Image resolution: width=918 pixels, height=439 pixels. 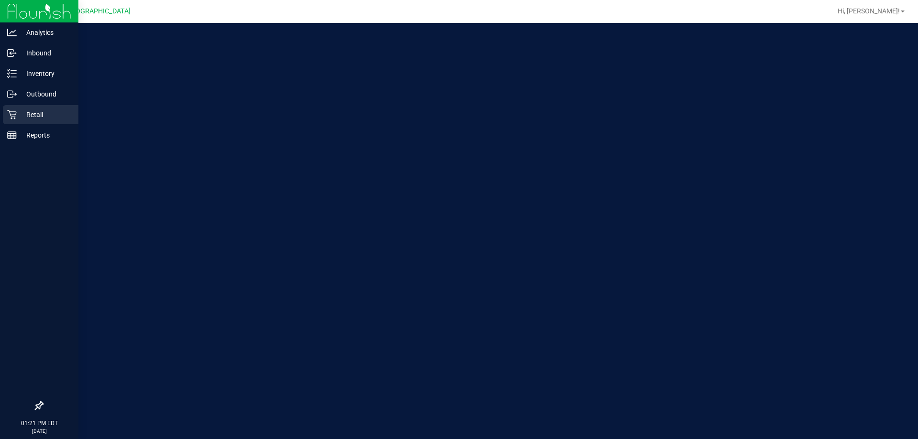 What do you see at coordinates (45, 115) in the screenshot?
I see `p: Retail` at bounding box center [45, 115].